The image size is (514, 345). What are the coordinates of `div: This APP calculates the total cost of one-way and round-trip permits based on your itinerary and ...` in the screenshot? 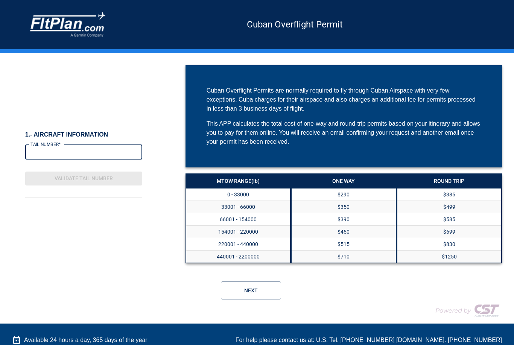 It's located at (344, 133).